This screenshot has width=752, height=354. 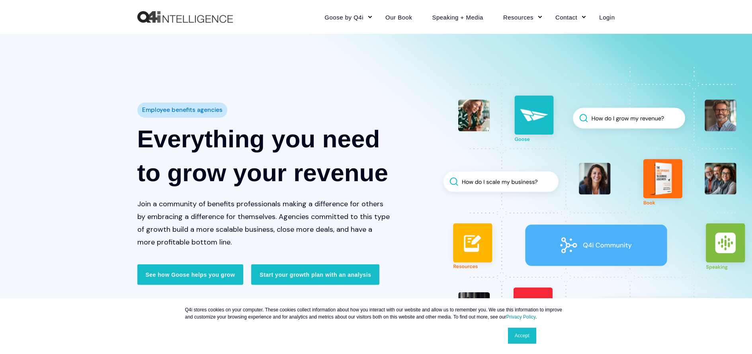 I want to click on p: Join a community of benefits professionals making a difference for others by embracing a differen..., so click(x=264, y=223).